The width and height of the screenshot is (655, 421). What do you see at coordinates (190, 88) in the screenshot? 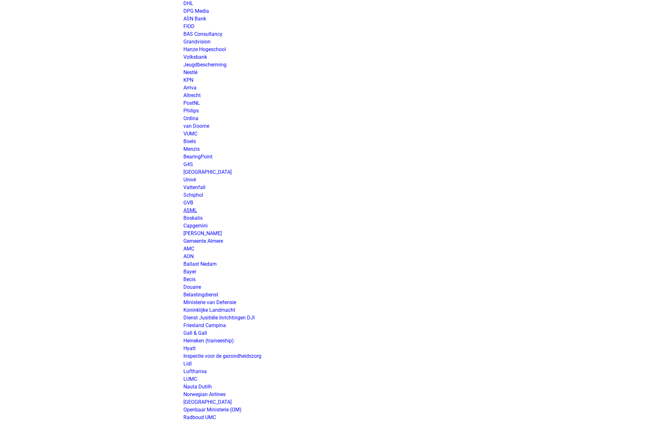
I see `a: Arriva` at bounding box center [190, 88].